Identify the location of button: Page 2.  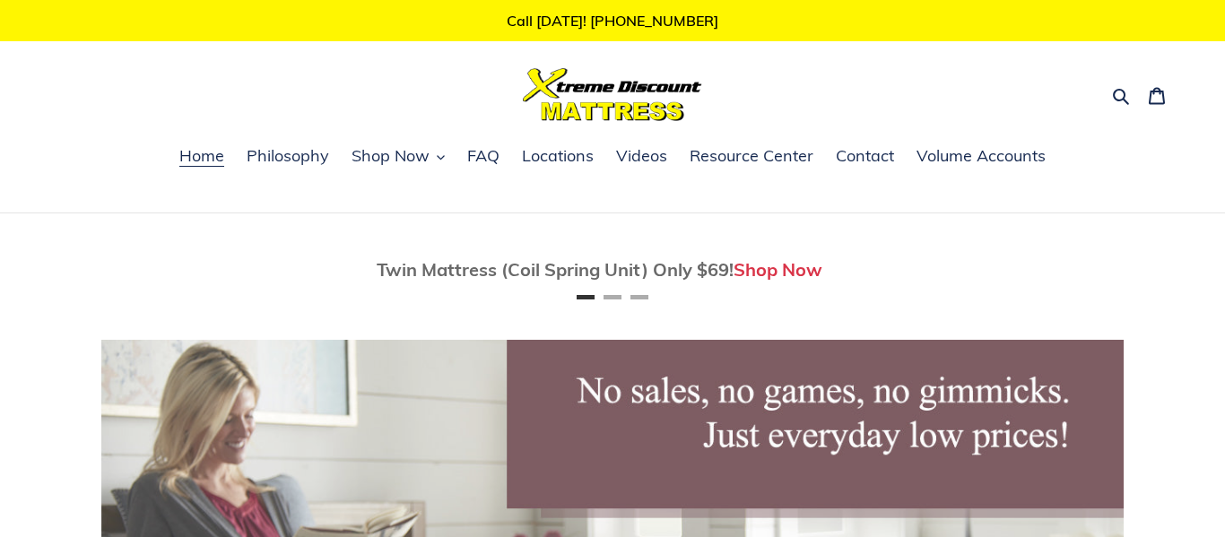
(613, 297).